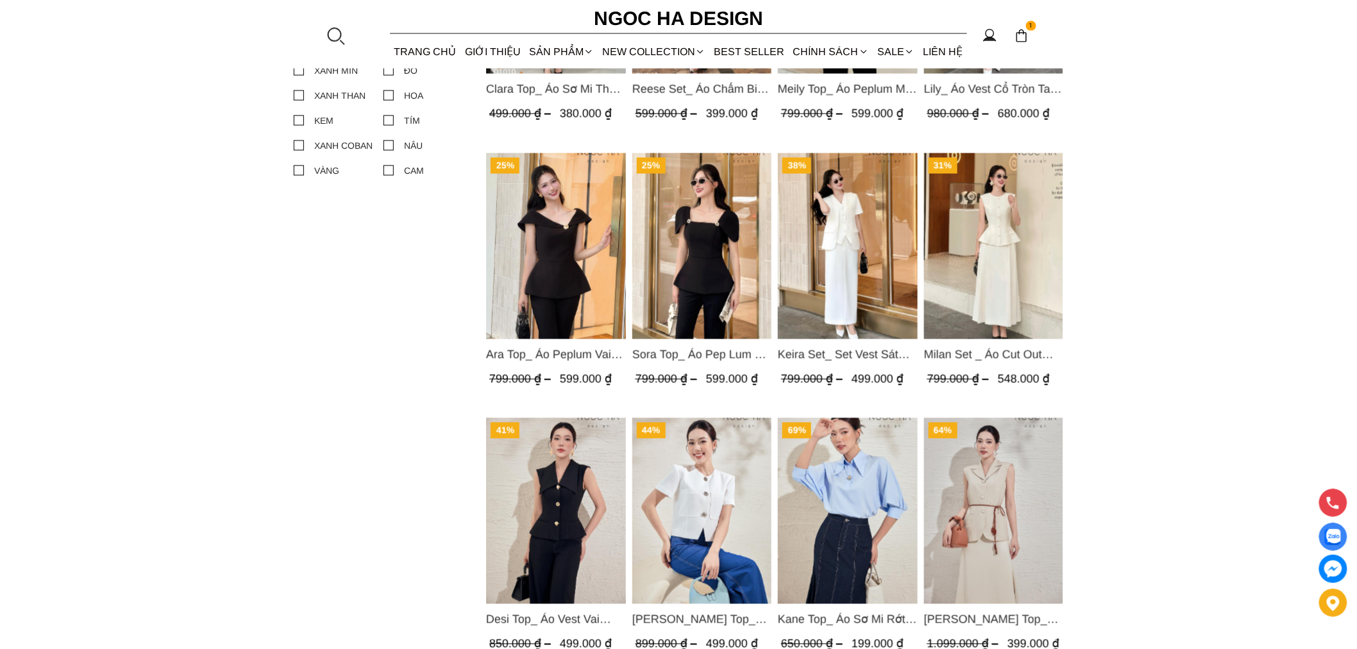 This screenshot has height=649, width=1357. What do you see at coordinates (556, 355) in the screenshot?
I see `a: Link to Ara Top_ Áo Peplum Vai Lệch Đính Cúc Màu Đen A1084` at bounding box center [556, 355].